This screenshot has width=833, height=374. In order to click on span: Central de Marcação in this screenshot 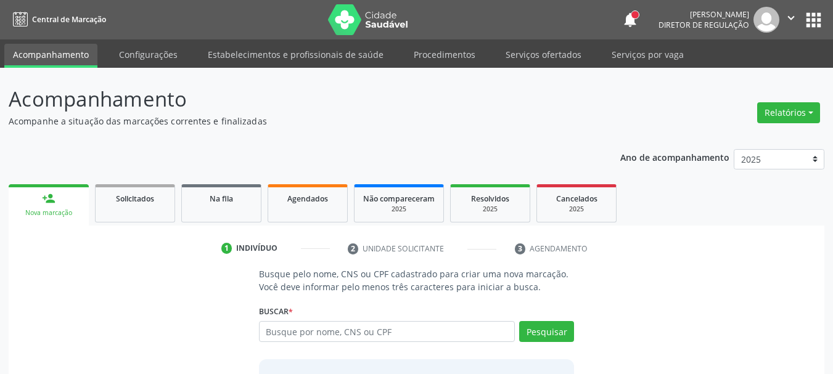, I will do `click(69, 19)`.